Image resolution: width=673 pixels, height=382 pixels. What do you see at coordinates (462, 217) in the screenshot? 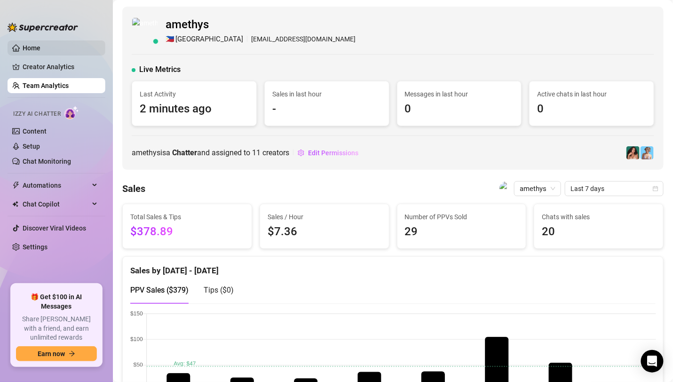
I see `span: Number of PPVs Sold` at bounding box center [462, 217].